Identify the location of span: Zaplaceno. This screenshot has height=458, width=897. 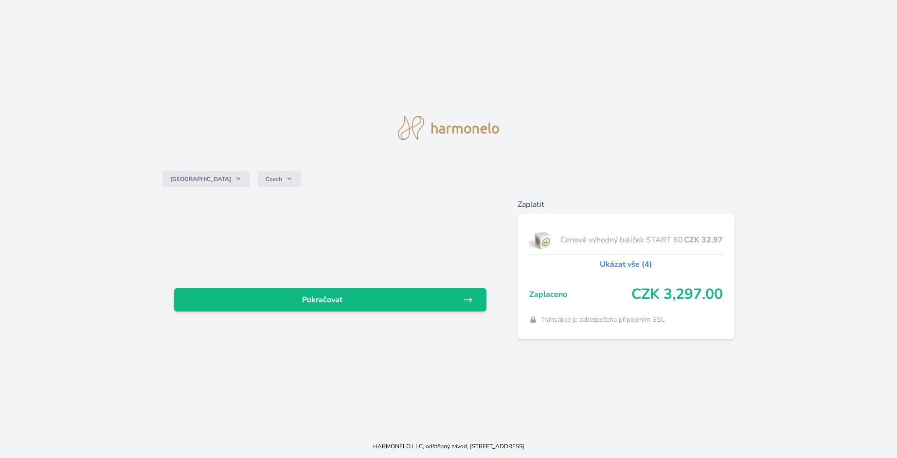
(580, 294).